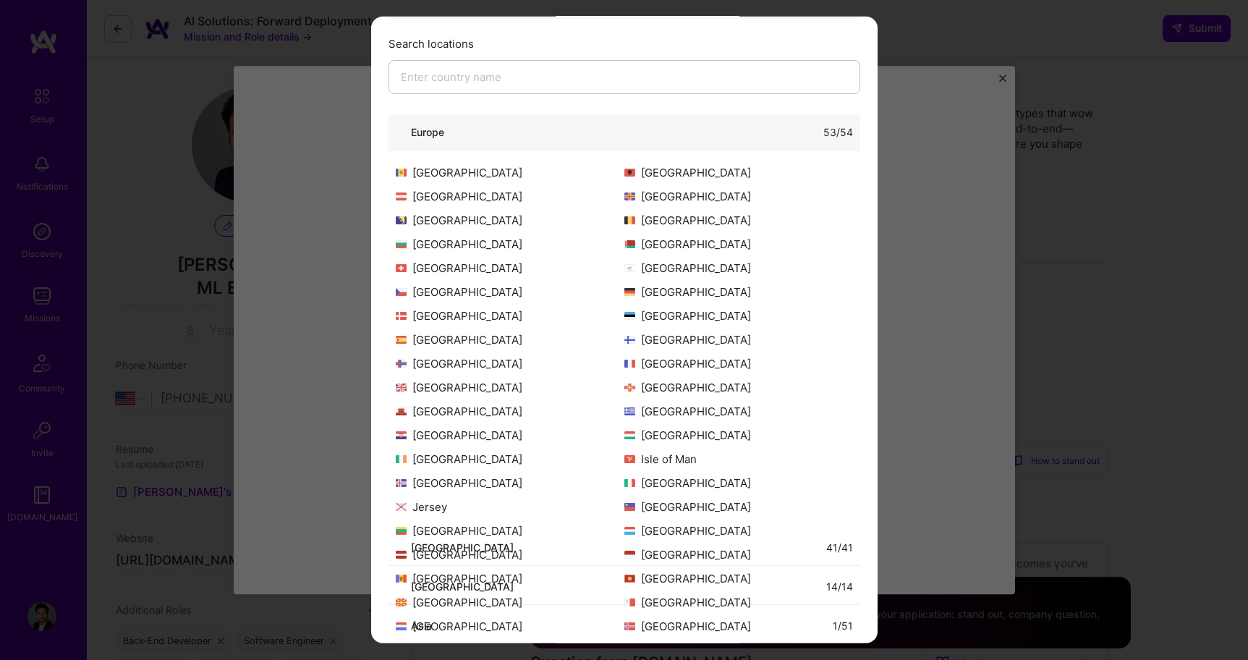 This screenshot has width=1248, height=660. I want to click on div: Asia, so click(421, 624).